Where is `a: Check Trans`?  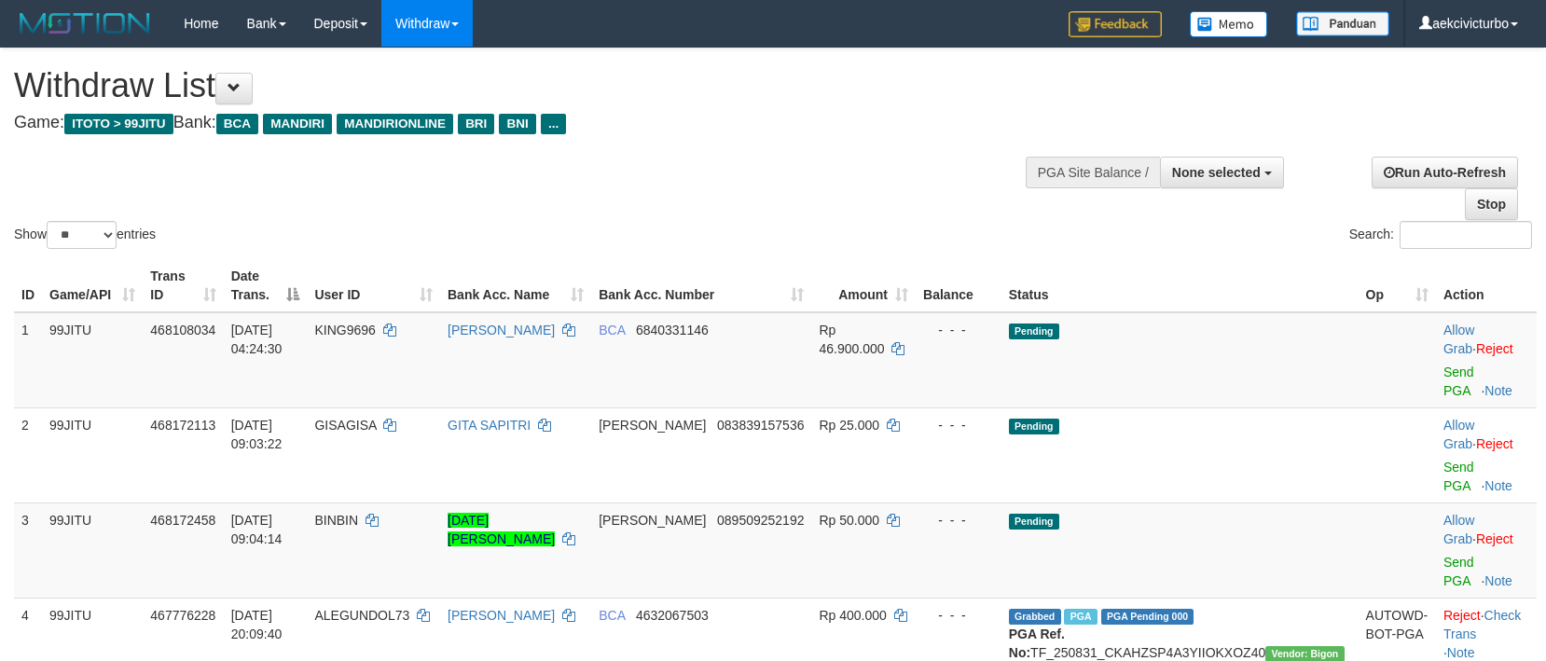
a: Check Trans is located at coordinates (1482, 625).